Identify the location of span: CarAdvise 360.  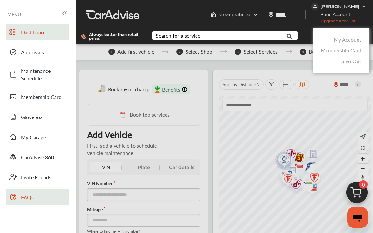
(44, 157).